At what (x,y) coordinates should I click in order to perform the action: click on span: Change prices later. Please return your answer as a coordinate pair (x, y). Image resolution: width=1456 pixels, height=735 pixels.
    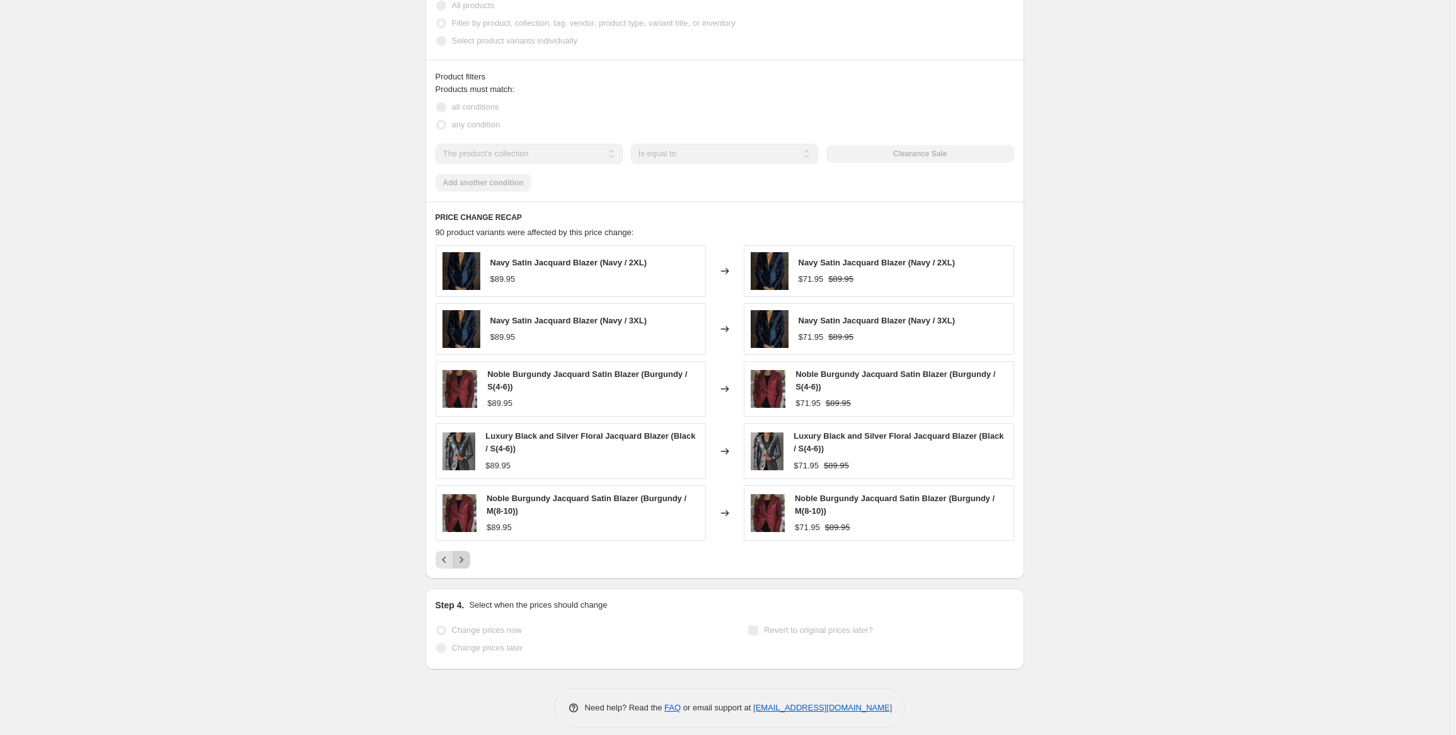
    Looking at the image, I should click on (487, 647).